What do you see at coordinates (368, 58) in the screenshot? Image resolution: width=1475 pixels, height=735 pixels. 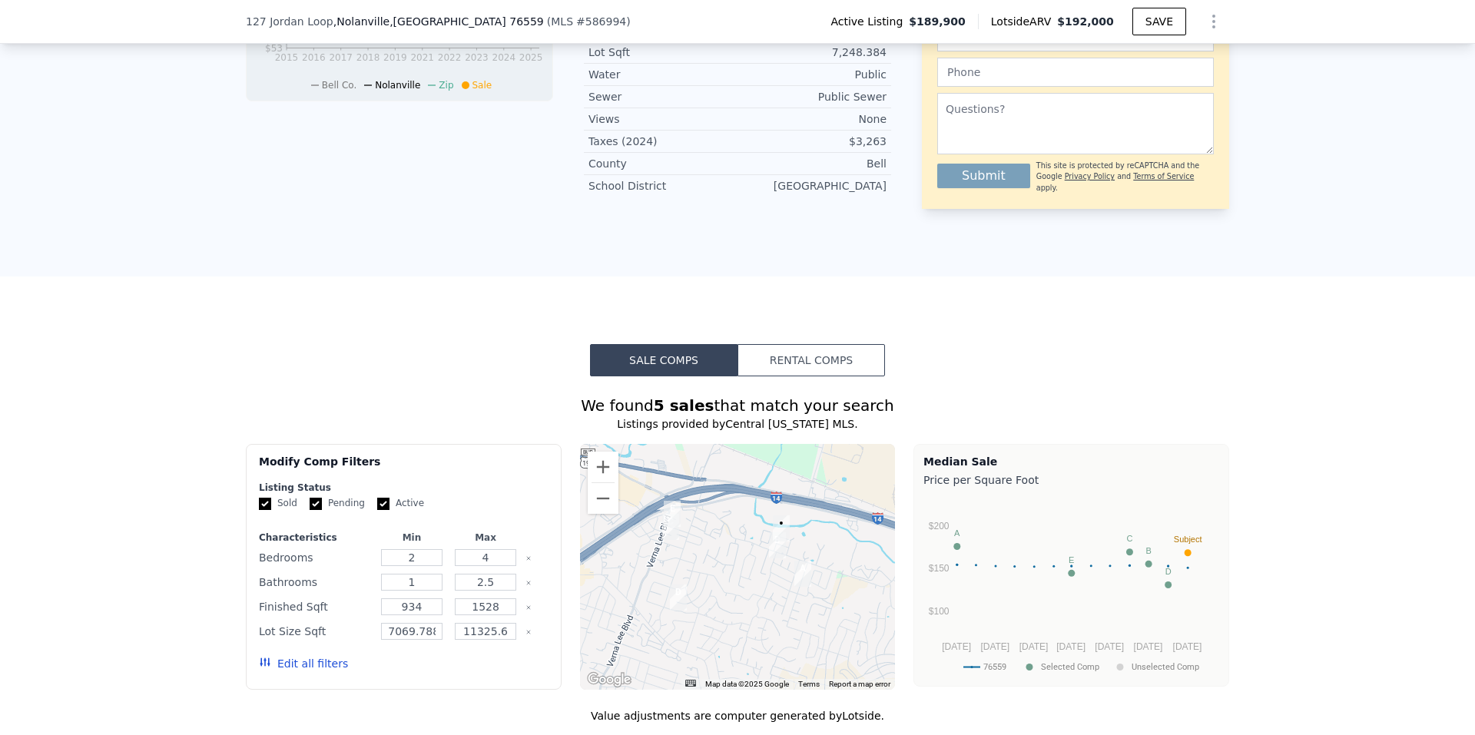 I see `tspan: 2018` at bounding box center [368, 58].